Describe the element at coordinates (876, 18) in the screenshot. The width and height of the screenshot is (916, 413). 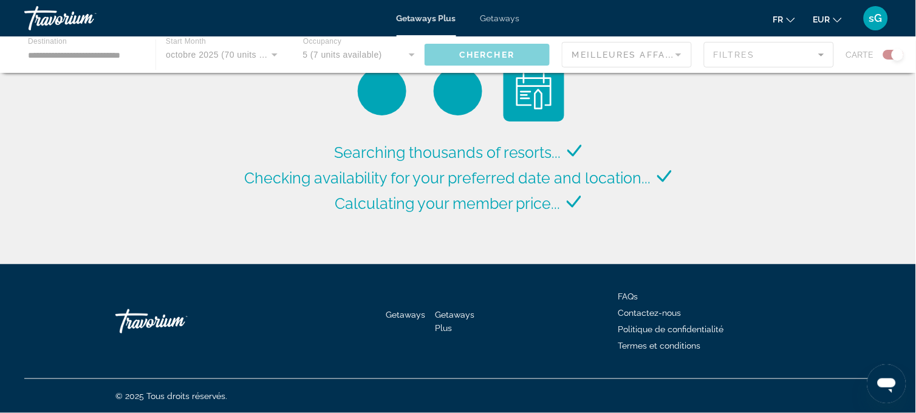
I see `button: User Menu` at that location.